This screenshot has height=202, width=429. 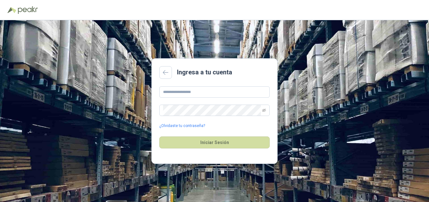 What do you see at coordinates (12, 10) in the screenshot?
I see `img: Logo` at bounding box center [12, 10].